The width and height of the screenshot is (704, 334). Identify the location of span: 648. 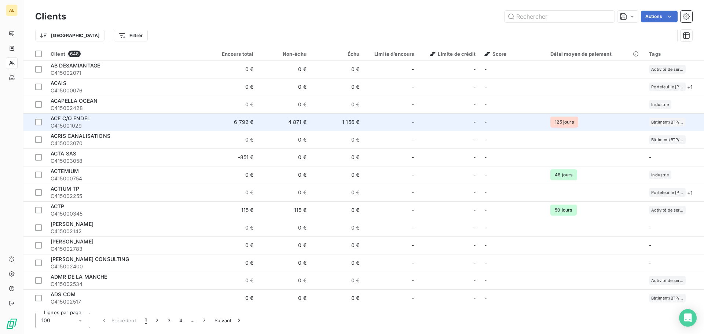
(74, 54).